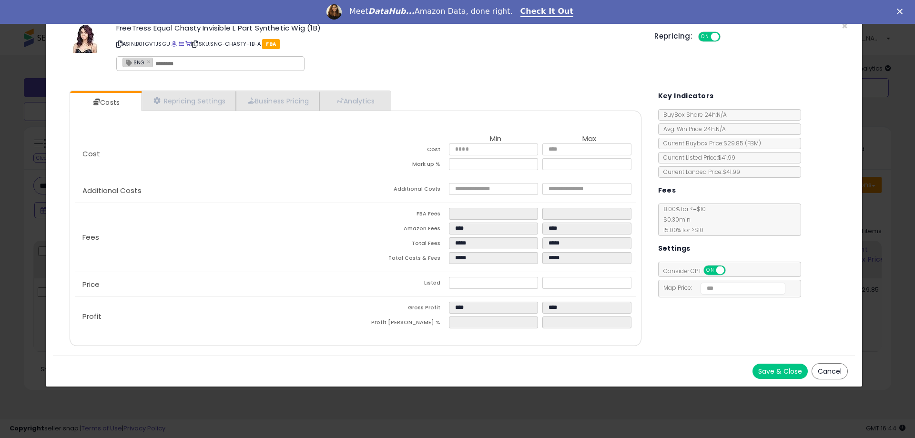 The height and width of the screenshot is (438, 915). What do you see at coordinates (215, 285) in the screenshot?
I see `p: Price` at bounding box center [215, 285].